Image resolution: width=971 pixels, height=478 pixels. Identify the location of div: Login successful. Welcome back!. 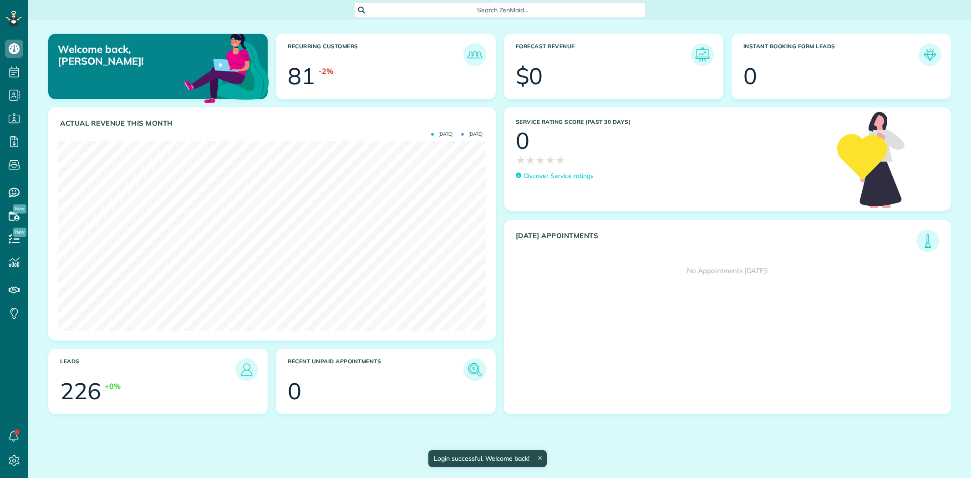
(487, 458).